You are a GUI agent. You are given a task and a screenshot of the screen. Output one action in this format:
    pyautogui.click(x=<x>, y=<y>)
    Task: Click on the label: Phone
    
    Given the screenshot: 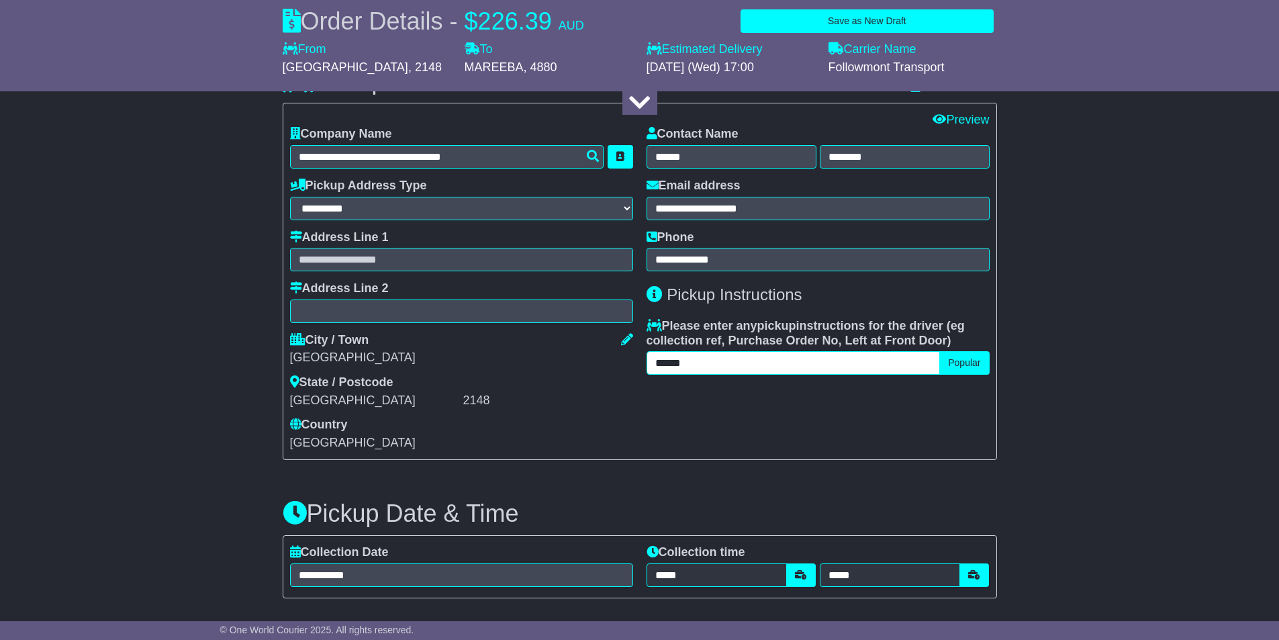 What is the action you would take?
    pyautogui.click(x=670, y=238)
    